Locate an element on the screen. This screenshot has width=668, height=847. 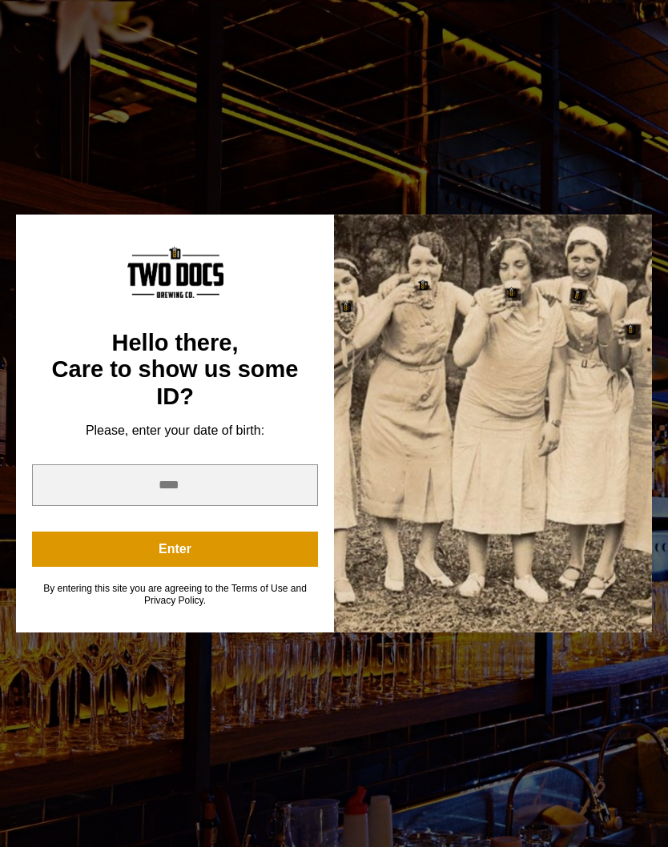
div: Please, enter your date of birth: is located at coordinates (175, 431).